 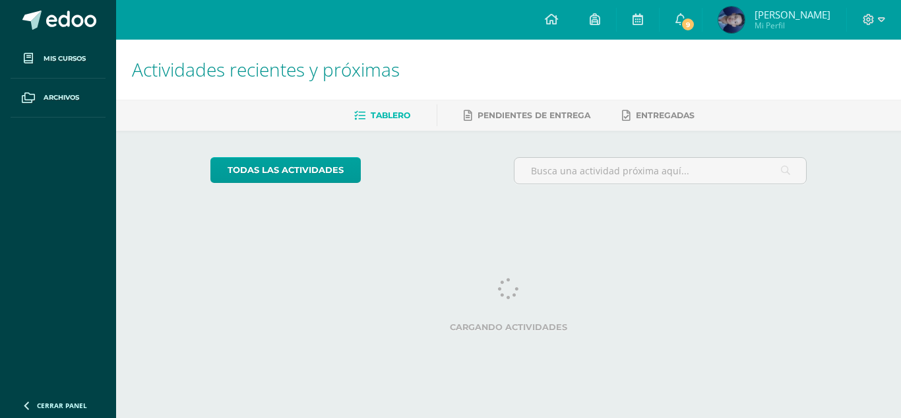 What do you see at coordinates (286, 170) in the screenshot?
I see `a: todas las Actividades` at bounding box center [286, 170].